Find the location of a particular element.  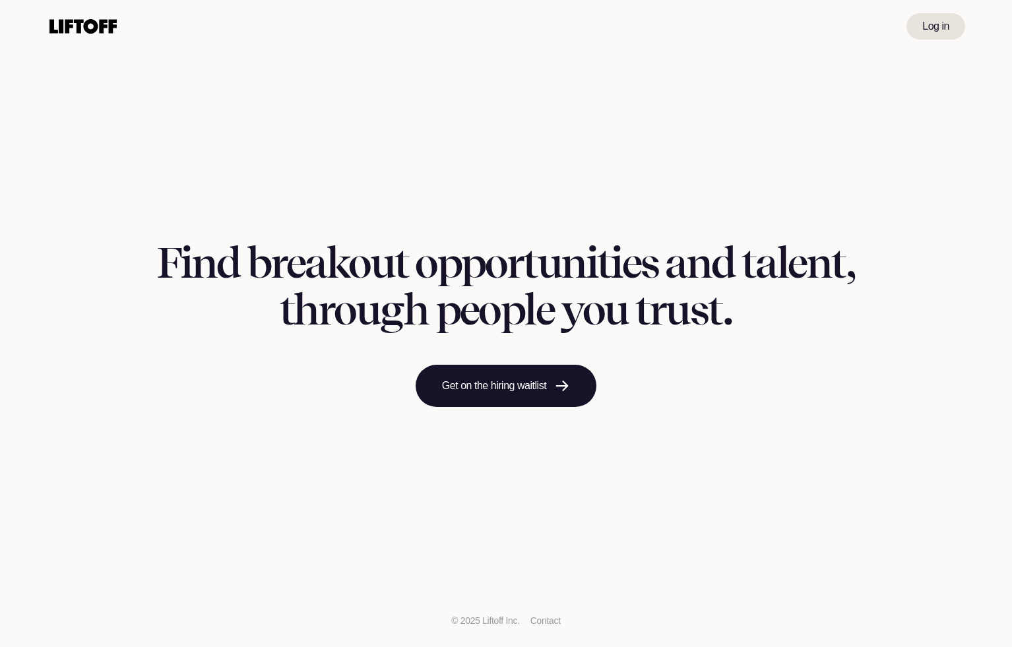

h1: Find breakout opportunities and talent, through people you trust. is located at coordinates (506, 286).